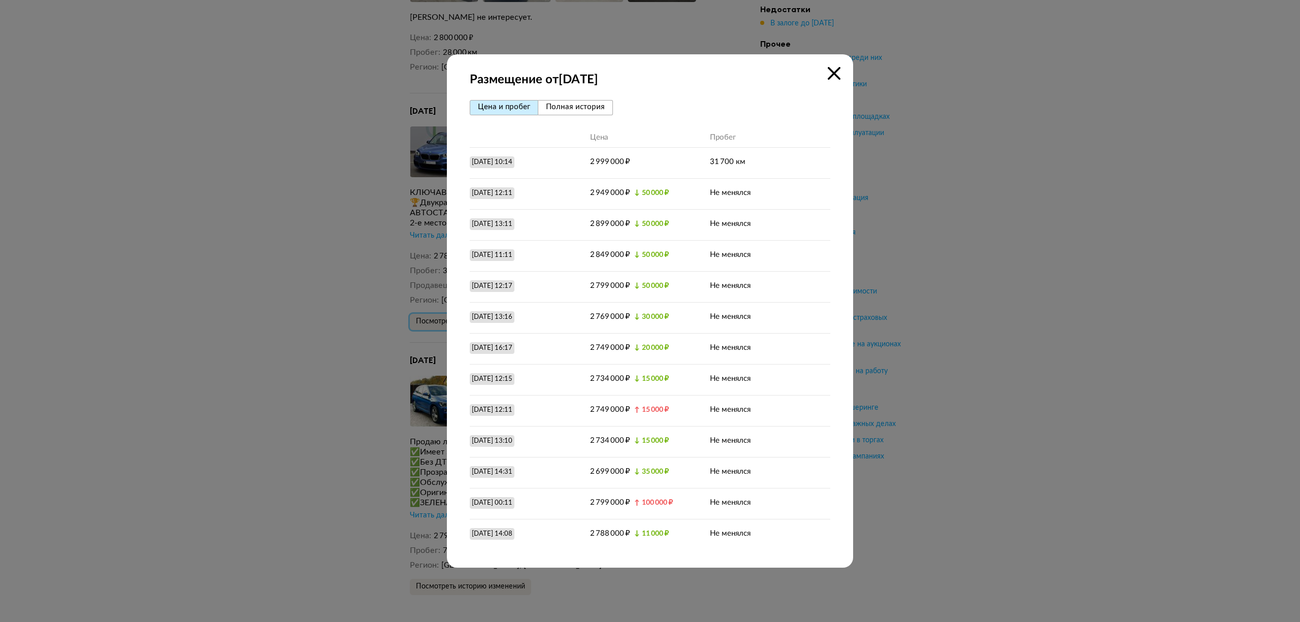 Image resolution: width=1300 pixels, height=622 pixels. I want to click on div: Цена, so click(599, 138).